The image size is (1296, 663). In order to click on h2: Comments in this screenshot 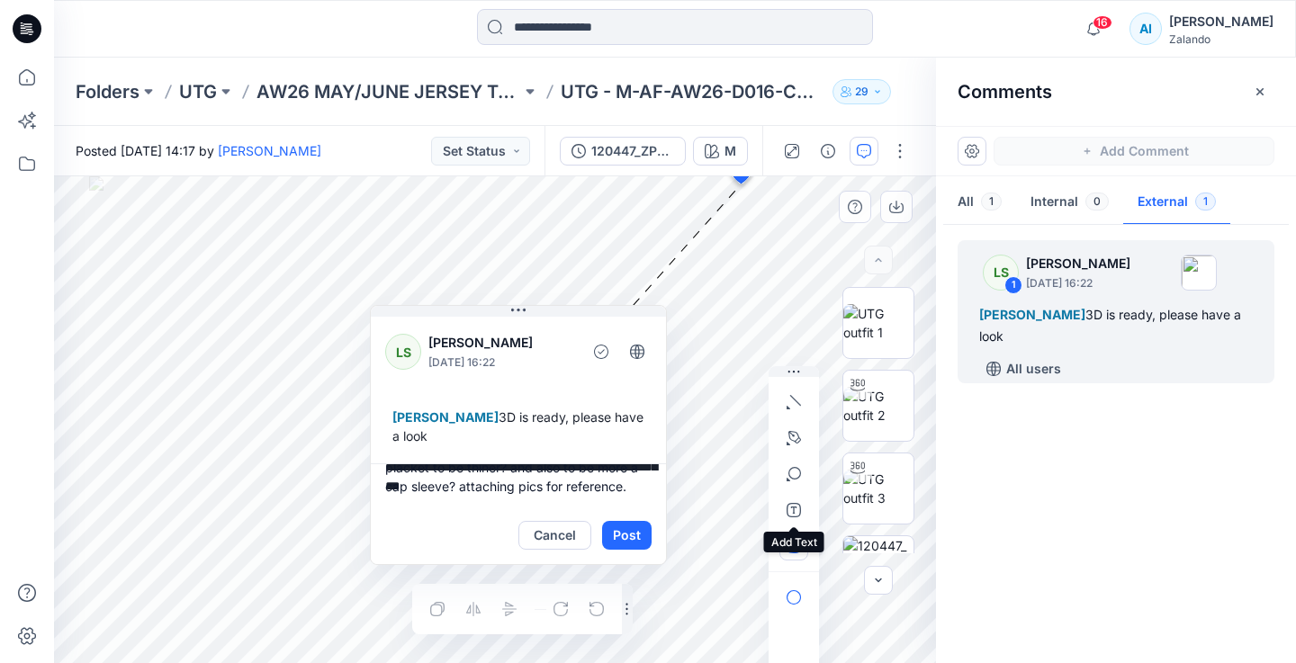, I will do `click(1005, 92)`.